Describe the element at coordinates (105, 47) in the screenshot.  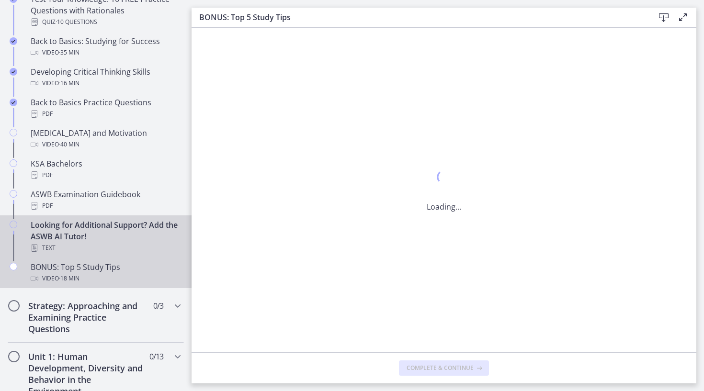
I see `div: Back to Basics: Studying for Success` at that location.